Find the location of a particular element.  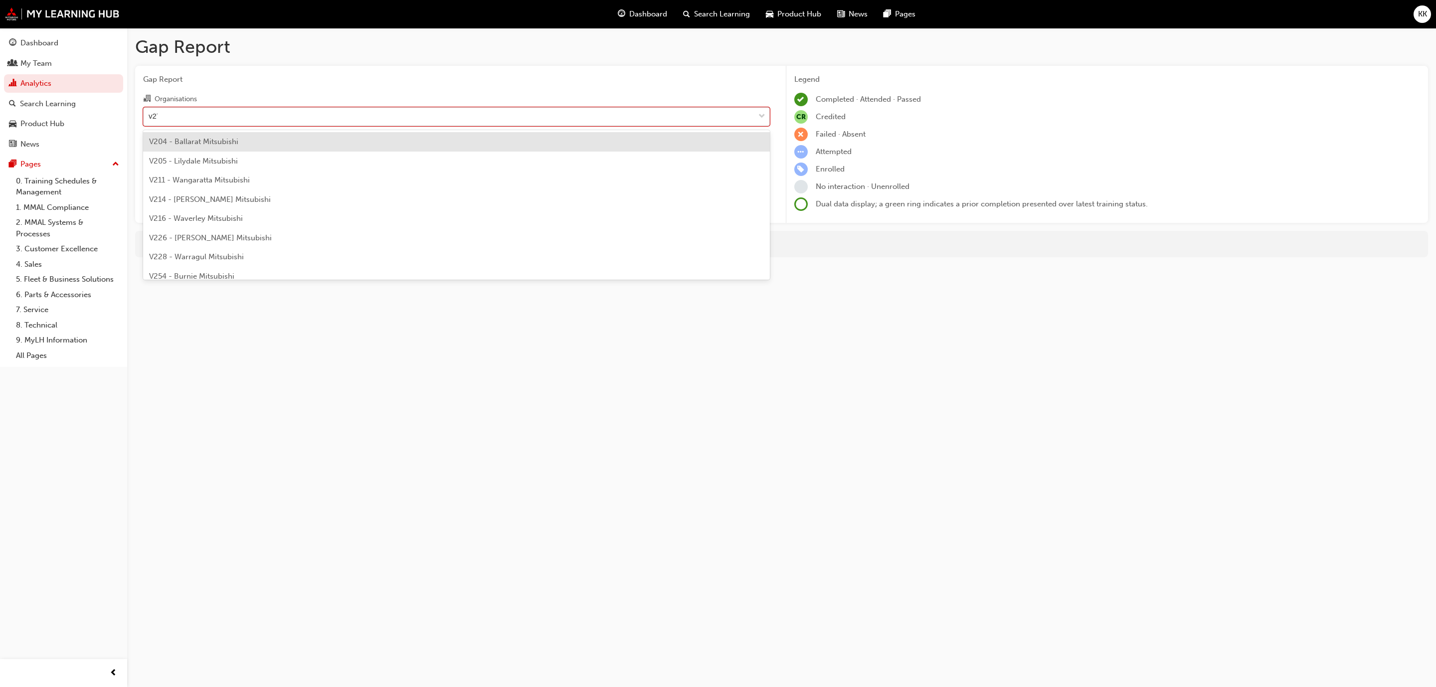

span: V254 - Burnie Mitsubishi is located at coordinates (192, 276).